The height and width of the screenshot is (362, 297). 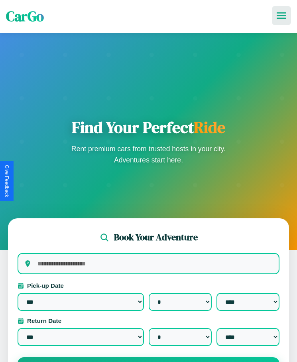 I want to click on h1: Find Your Perfect, so click(x=149, y=127).